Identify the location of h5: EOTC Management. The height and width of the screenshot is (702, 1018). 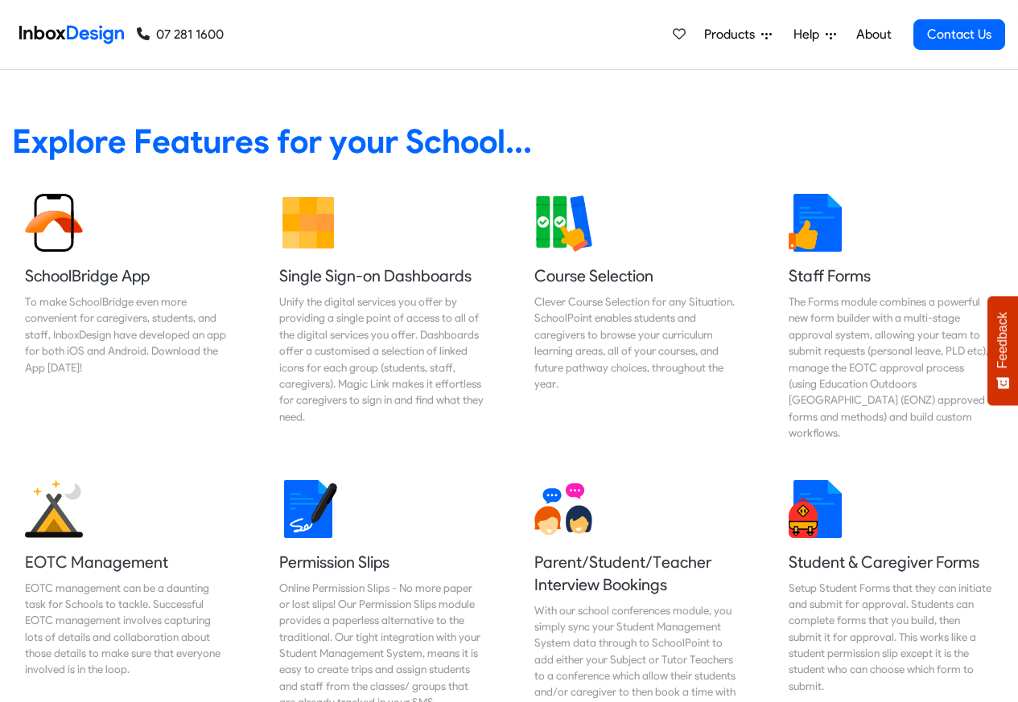
(127, 562).